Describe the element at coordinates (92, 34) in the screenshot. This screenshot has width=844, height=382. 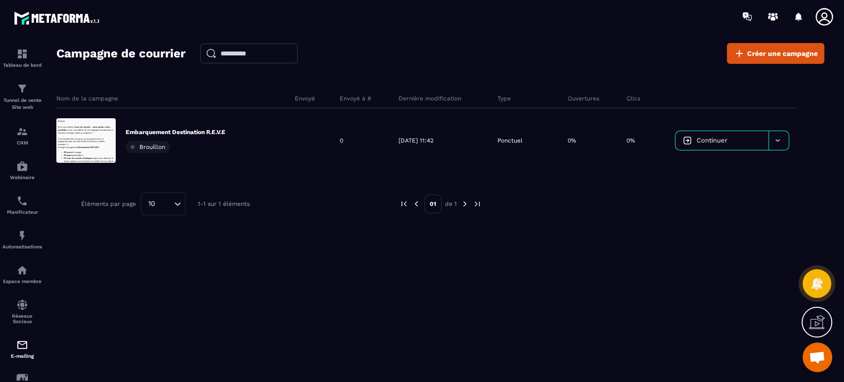
I see `strong: tour du monde… sans quitter votre quotidien` at that location.